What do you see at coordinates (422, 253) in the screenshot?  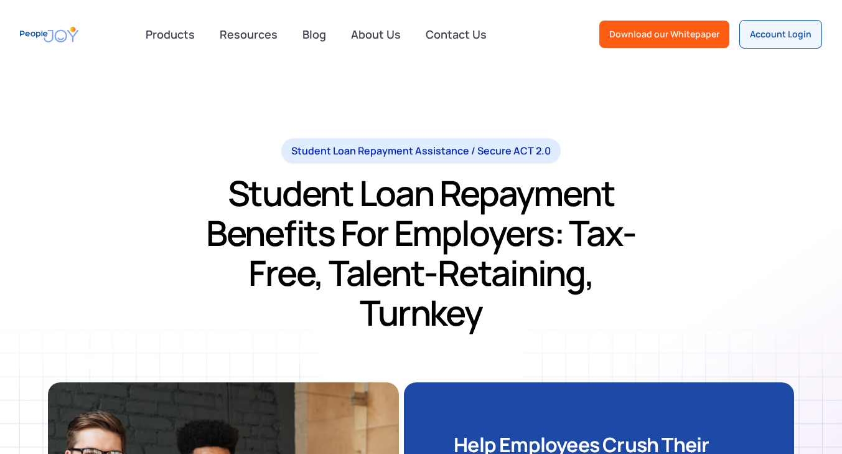 I see `h1: Student Loan Repayment Benefits for Employers: Tax-Free, Talent-Retaining, Turnkey` at bounding box center [422, 253].